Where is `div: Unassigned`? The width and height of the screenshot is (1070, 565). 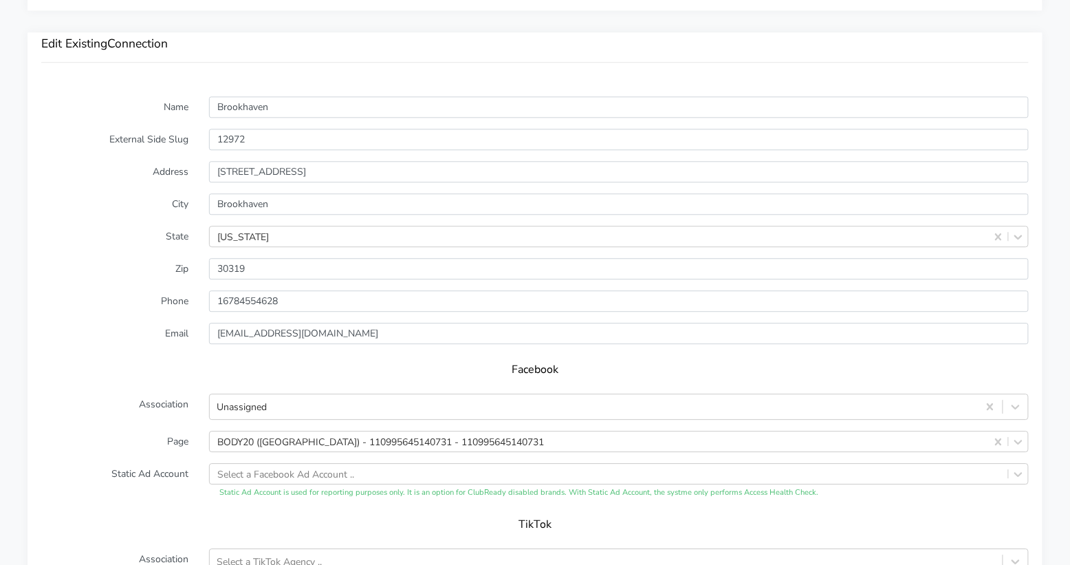 div: Unassigned is located at coordinates (241, 406).